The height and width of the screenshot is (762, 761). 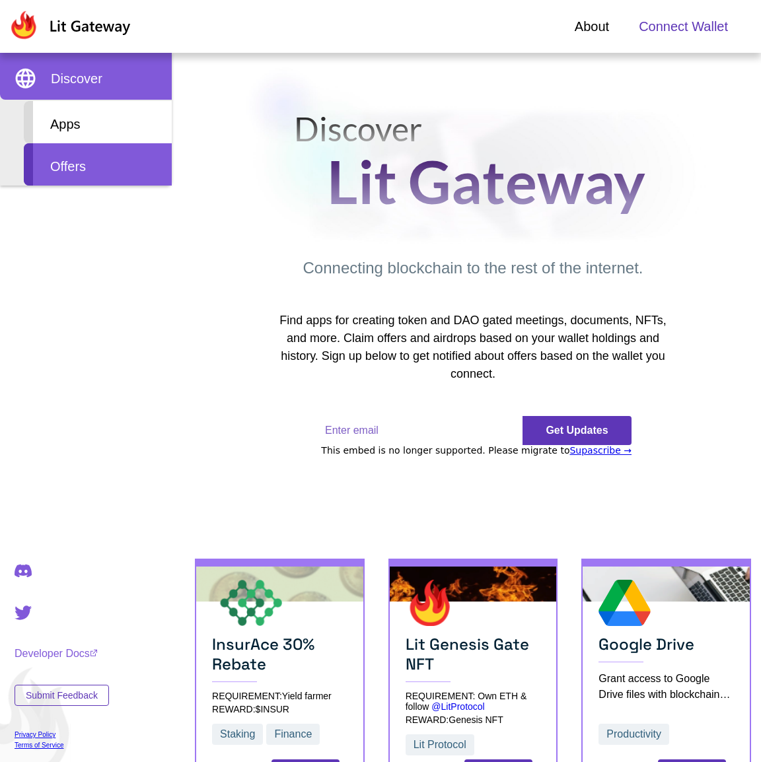 What do you see at coordinates (61, 654) in the screenshot?
I see `a: Developer Docs` at bounding box center [61, 654].